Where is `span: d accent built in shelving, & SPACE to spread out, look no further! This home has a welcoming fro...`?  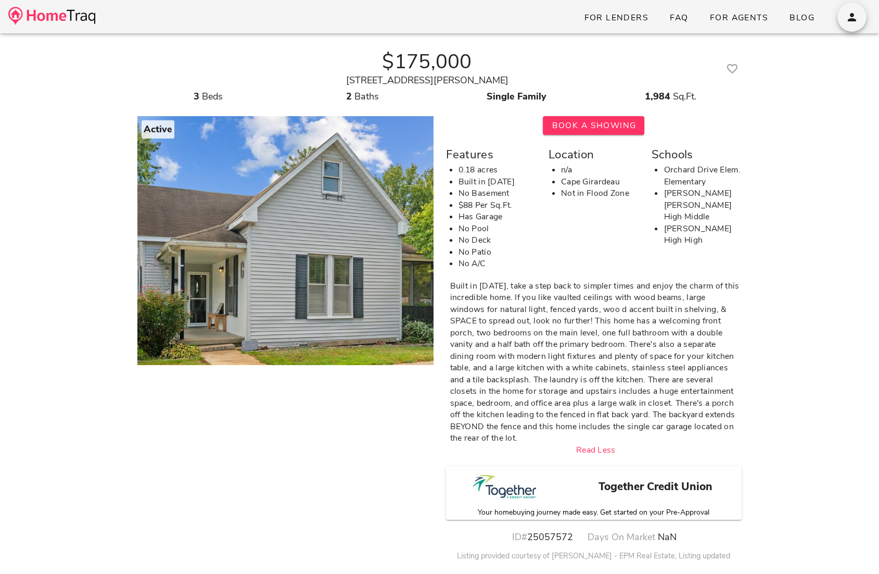 span: d accent built in shelving, & SPACE to spread out, look no further! This home has a welcoming fro... is located at coordinates (593, 374).